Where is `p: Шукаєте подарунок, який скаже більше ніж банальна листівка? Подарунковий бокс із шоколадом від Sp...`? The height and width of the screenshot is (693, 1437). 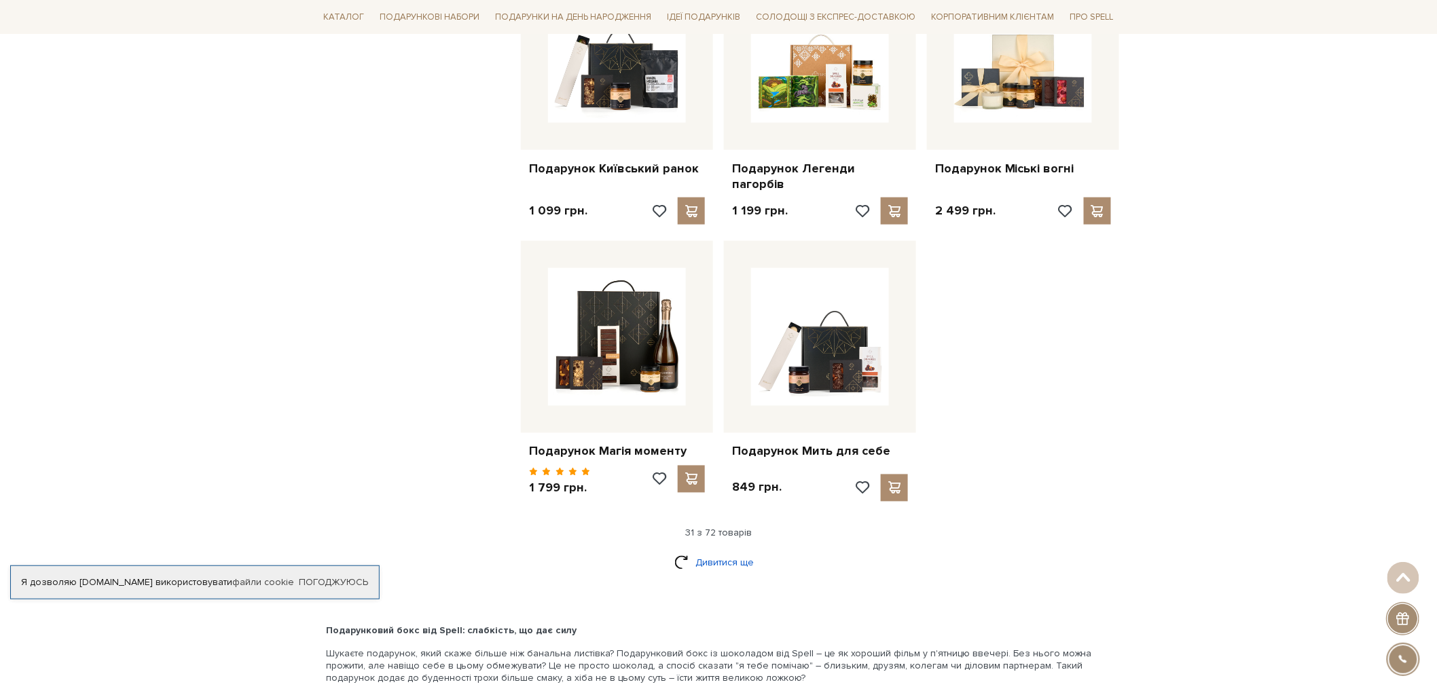
p: Шукаєте подарунок, який скаже більше ніж банальна листівка? Подарунковий бокс із шоколадом від Sp... is located at coordinates (718, 667).